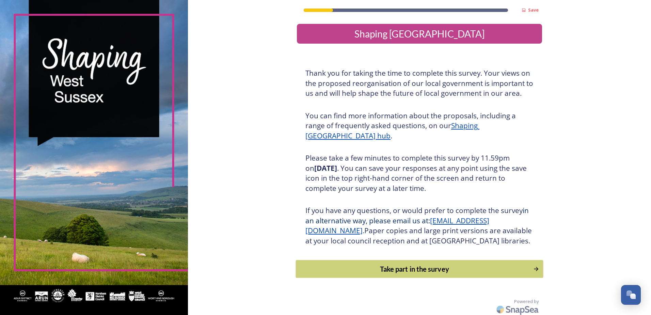 This screenshot has width=651, height=315. What do you see at coordinates (527, 301) in the screenshot?
I see `span: Powered by` at bounding box center [527, 301].